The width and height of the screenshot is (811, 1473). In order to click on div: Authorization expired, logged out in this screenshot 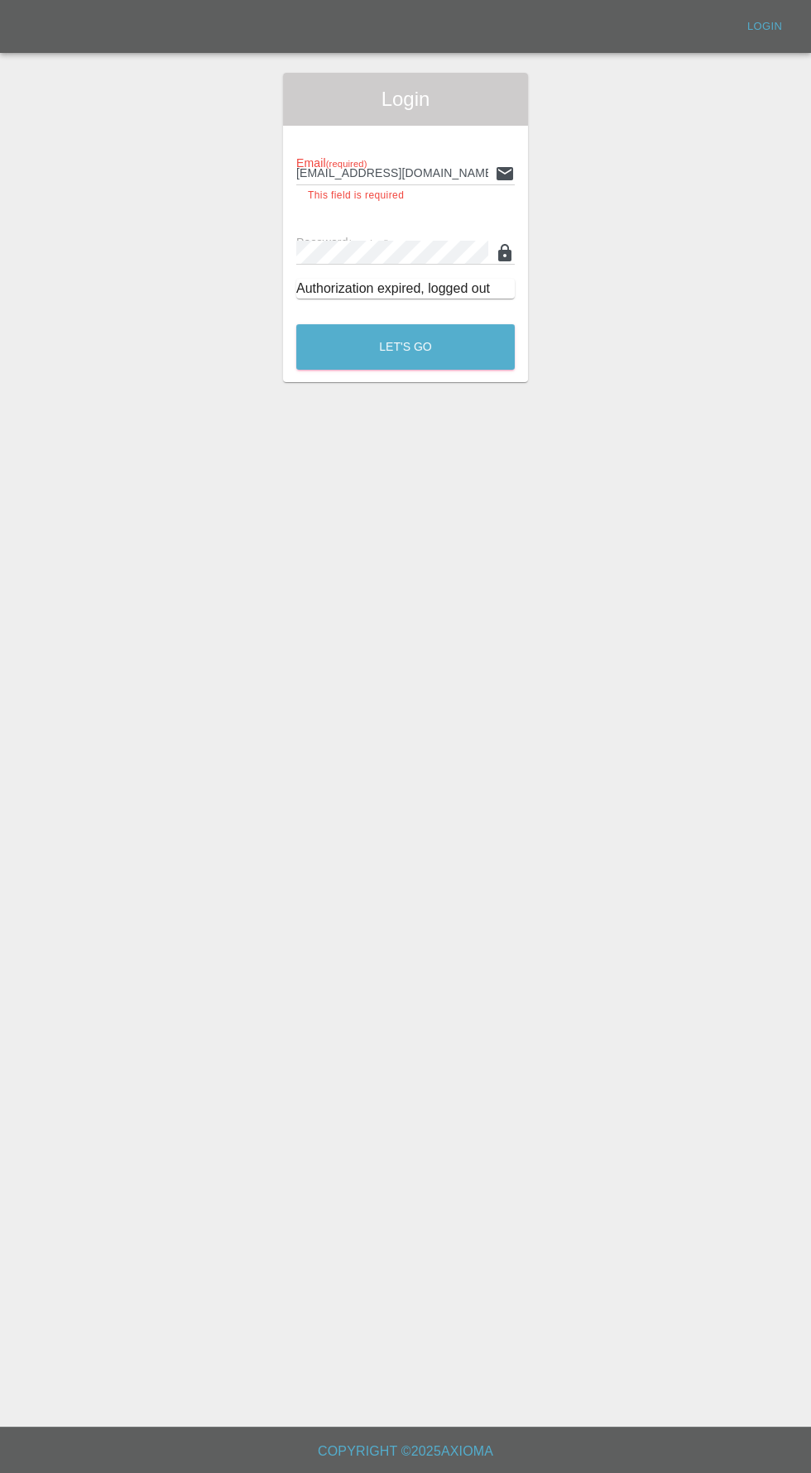, I will do `click(405, 289)`.